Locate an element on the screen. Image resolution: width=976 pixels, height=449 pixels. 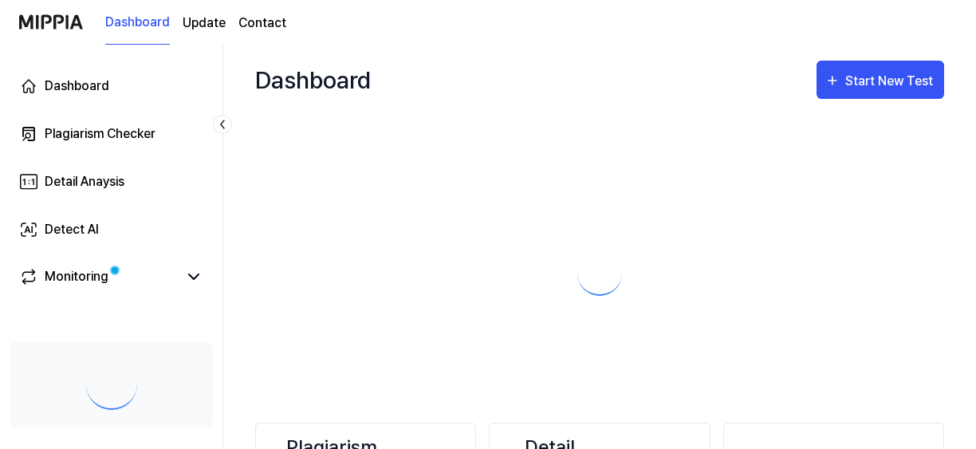
a: Plagiarism Checker is located at coordinates (111, 134).